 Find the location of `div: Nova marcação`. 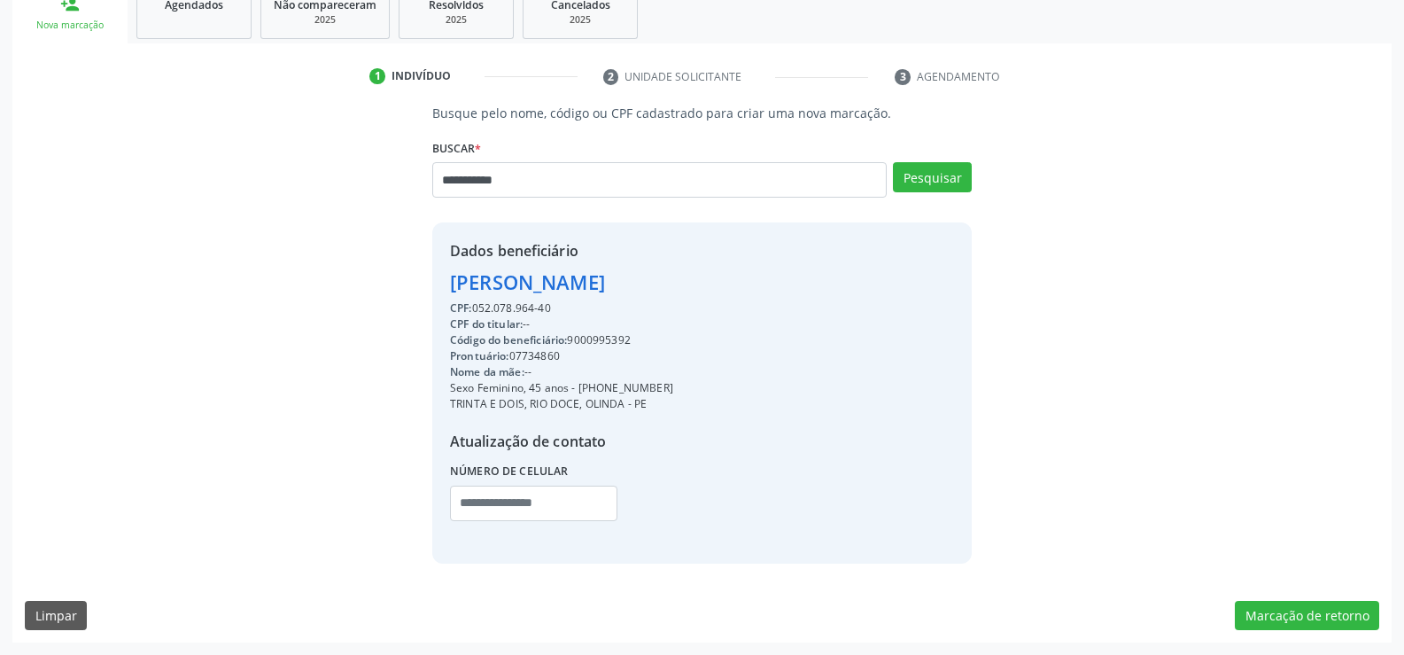

div: Nova marcação is located at coordinates (70, 25).